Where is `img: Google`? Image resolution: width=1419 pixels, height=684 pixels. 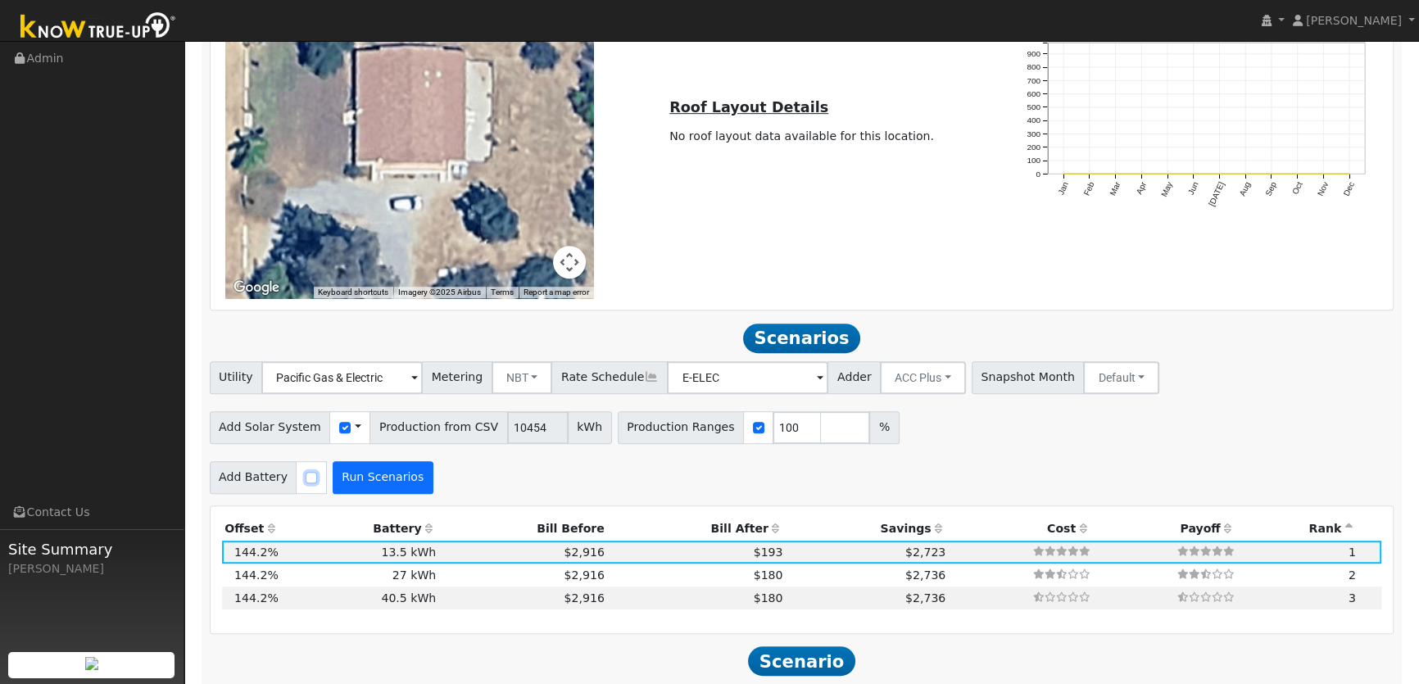
img: Google is located at coordinates (256, 288).